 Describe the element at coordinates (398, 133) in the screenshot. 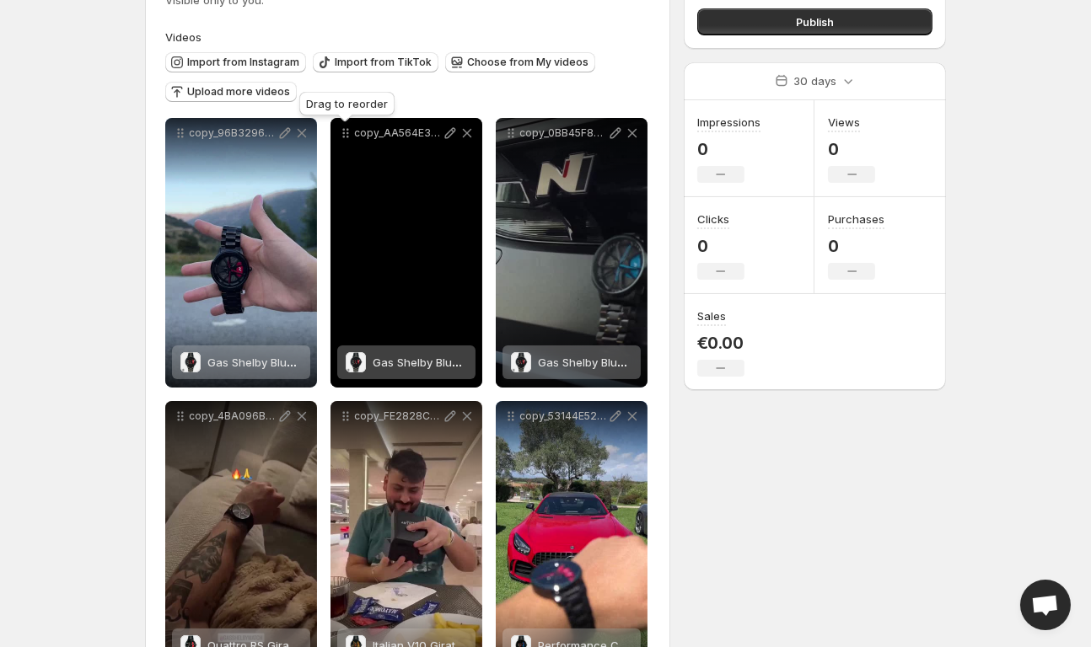

I see `p: copy_AA564E34-FD78-4F77-9FD4-6EE424C830F4` at that location.